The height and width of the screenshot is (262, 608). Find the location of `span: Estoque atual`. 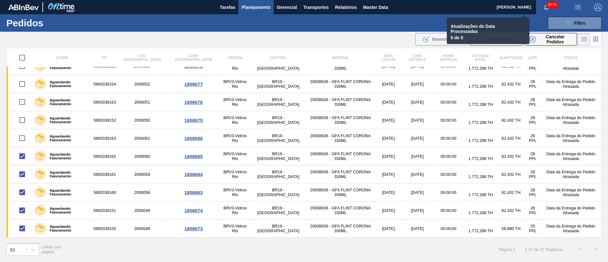

span: Estoque atual is located at coordinates (481, 58).